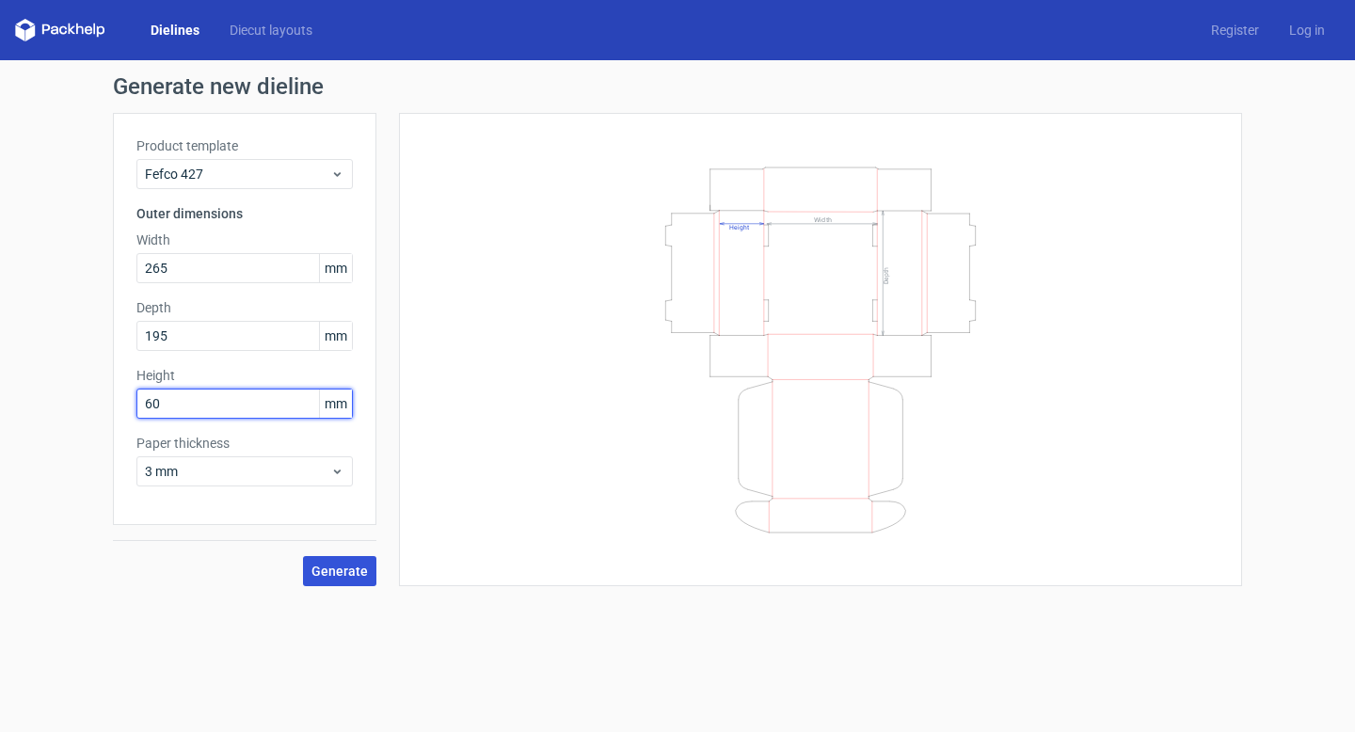 This screenshot has width=1355, height=732. What do you see at coordinates (237, 471) in the screenshot?
I see `span: 3 mm` at bounding box center [237, 471].